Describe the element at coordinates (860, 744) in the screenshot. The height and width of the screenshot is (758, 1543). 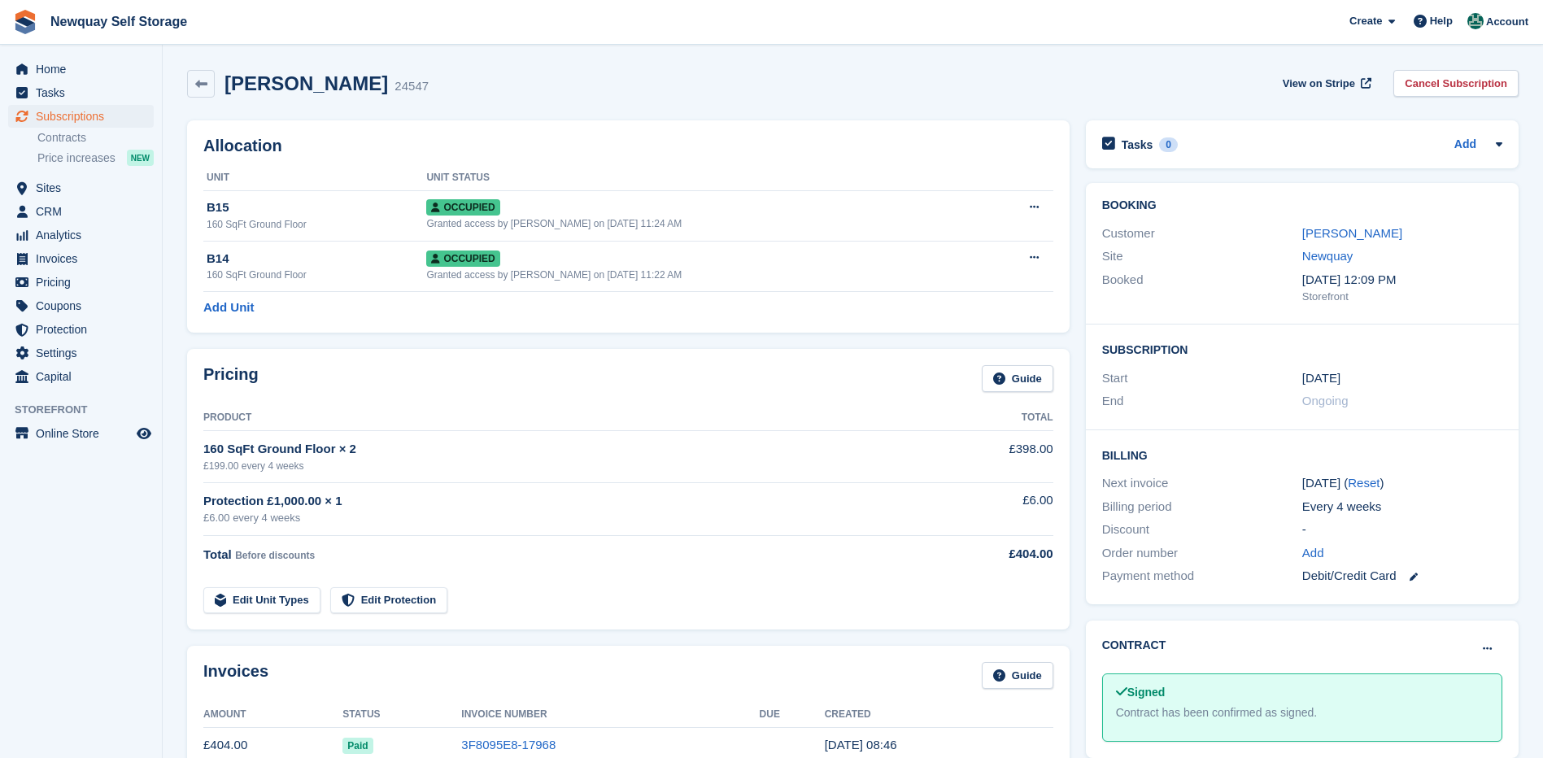
I see `time: 2025-09-01 07:46:35 UTC` at that location.